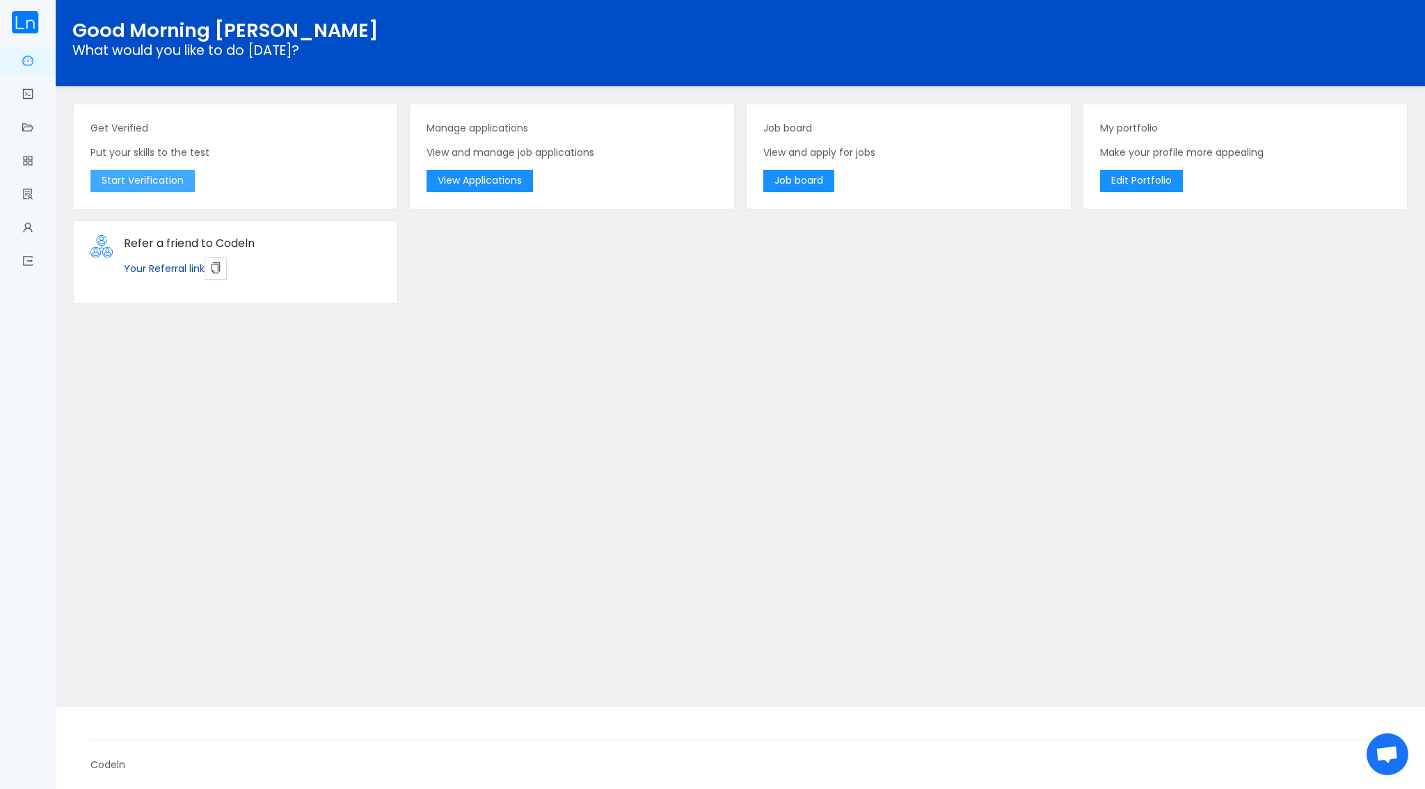 Image resolution: width=1425 pixels, height=789 pixels. I want to click on button: Job board, so click(799, 181).